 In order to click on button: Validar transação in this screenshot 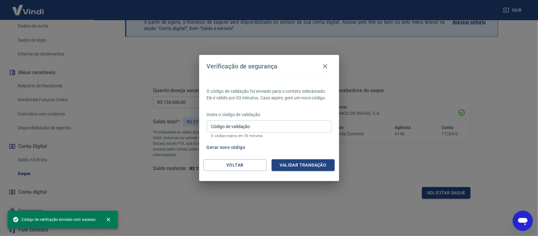, I will do `click(303, 165)`.